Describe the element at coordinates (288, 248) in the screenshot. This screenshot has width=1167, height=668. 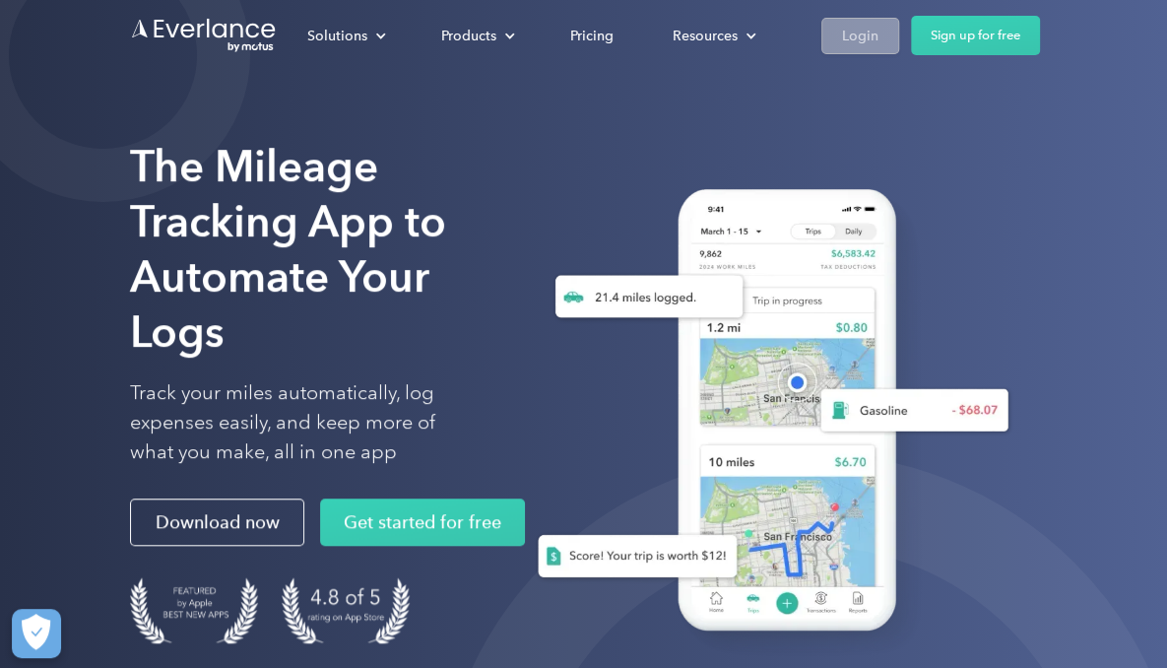
I see `strong: The Mileage Tracking App to Automate Your Logs` at that location.